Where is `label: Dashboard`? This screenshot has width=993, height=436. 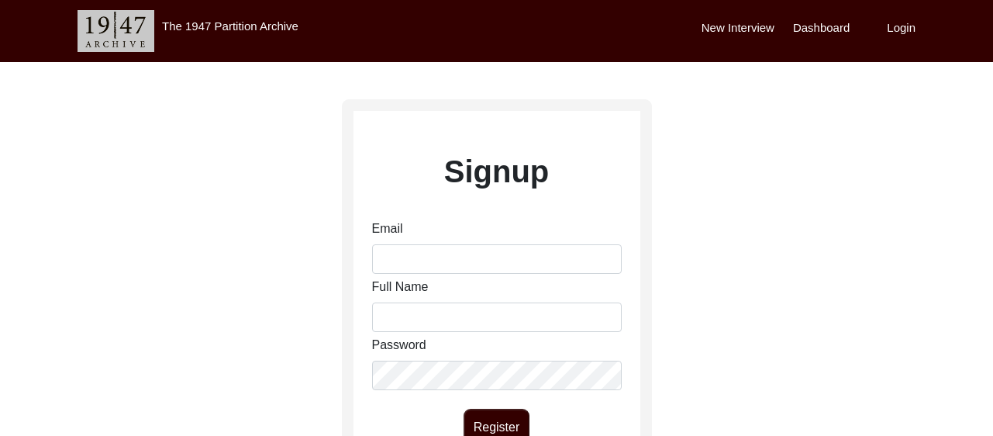
label: Dashboard is located at coordinates (821, 28).